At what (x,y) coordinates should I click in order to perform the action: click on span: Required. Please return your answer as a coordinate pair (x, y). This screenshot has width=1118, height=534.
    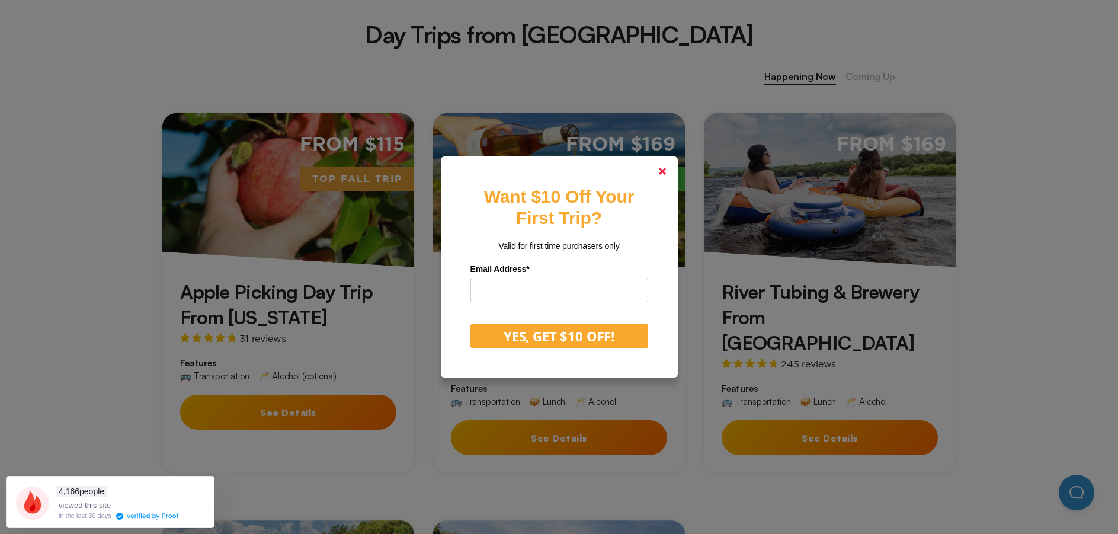
    Looking at the image, I should click on (527, 269).